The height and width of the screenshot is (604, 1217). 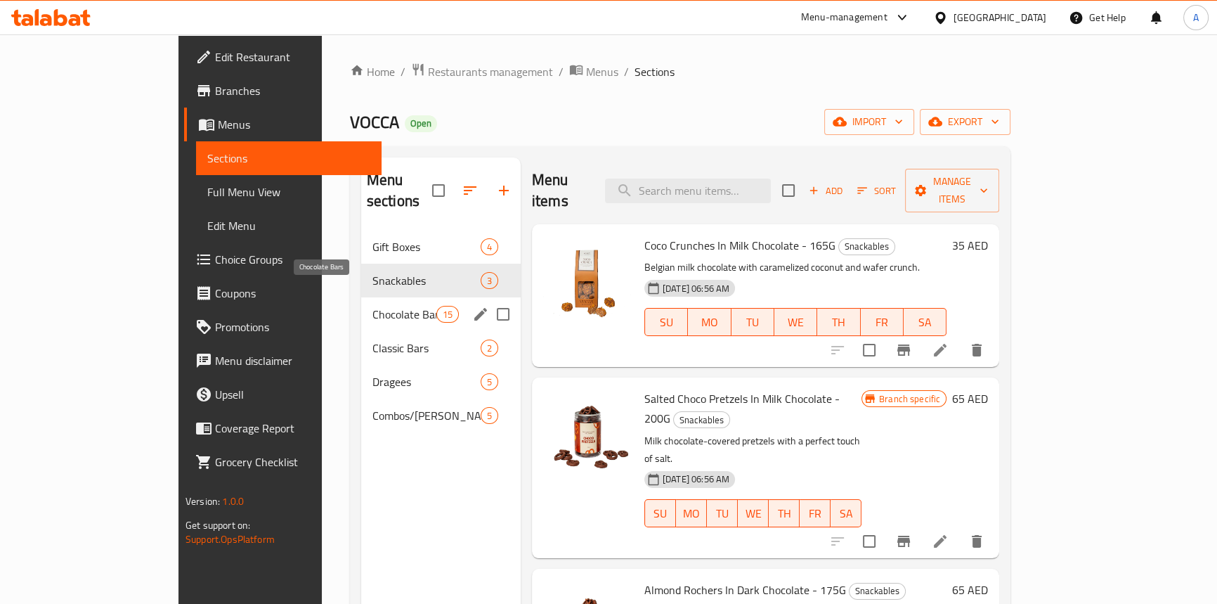 What do you see at coordinates (283, 91) in the screenshot?
I see `a: Branches` at bounding box center [283, 91].